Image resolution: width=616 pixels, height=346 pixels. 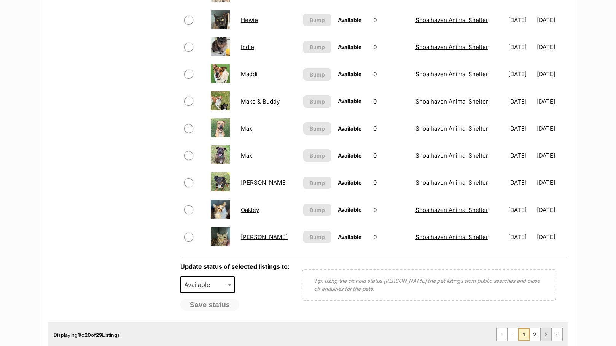 I want to click on a: Page 2, so click(x=535, y=334).